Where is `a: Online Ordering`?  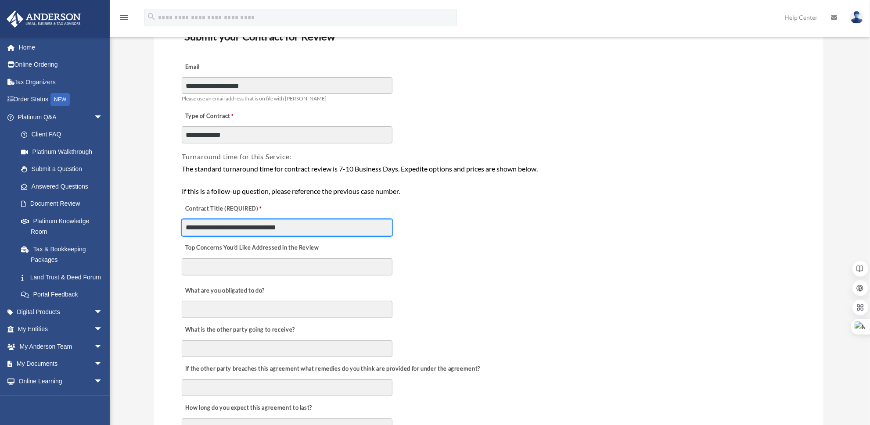 a: Online Ordering is located at coordinates (61, 65).